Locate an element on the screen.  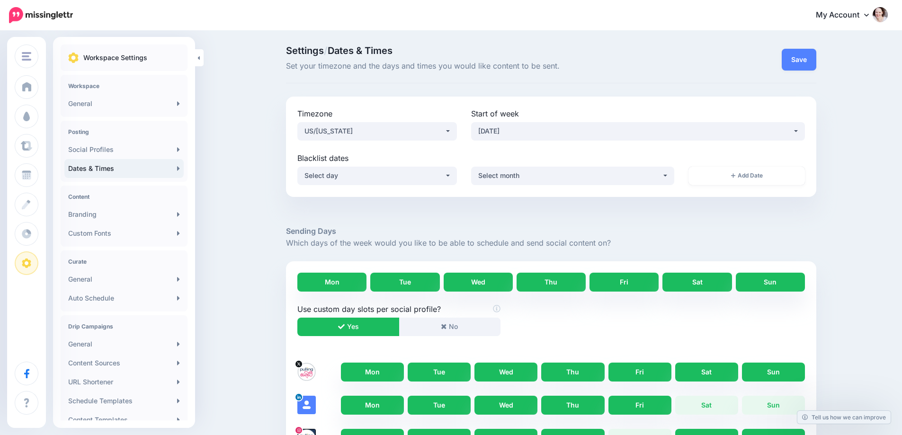
label: Timezone is located at coordinates (377, 114).